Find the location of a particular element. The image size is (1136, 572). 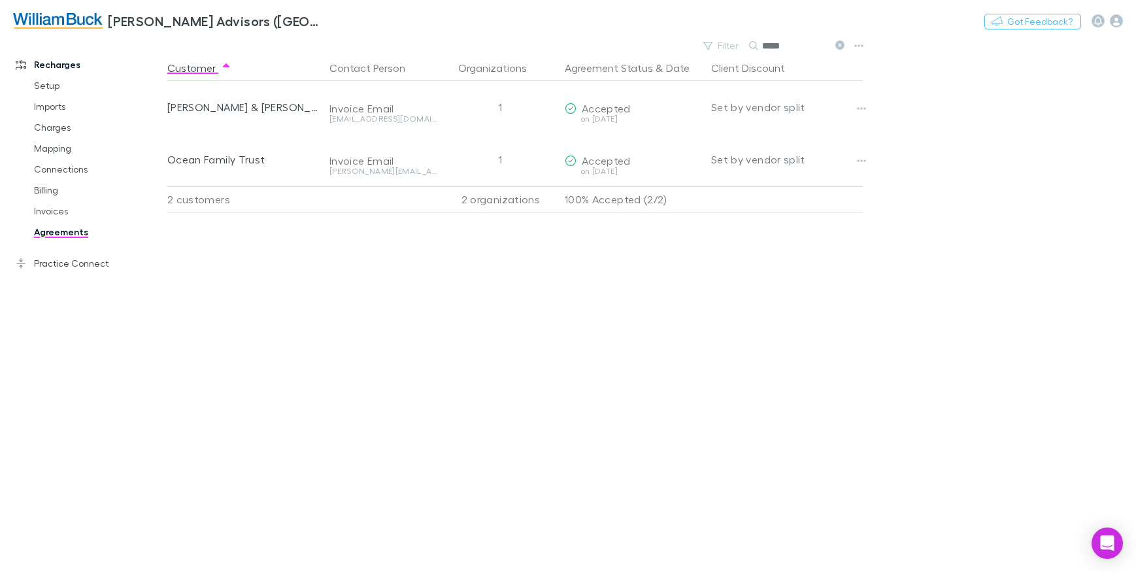

a: Charges is located at coordinates (97, 127).